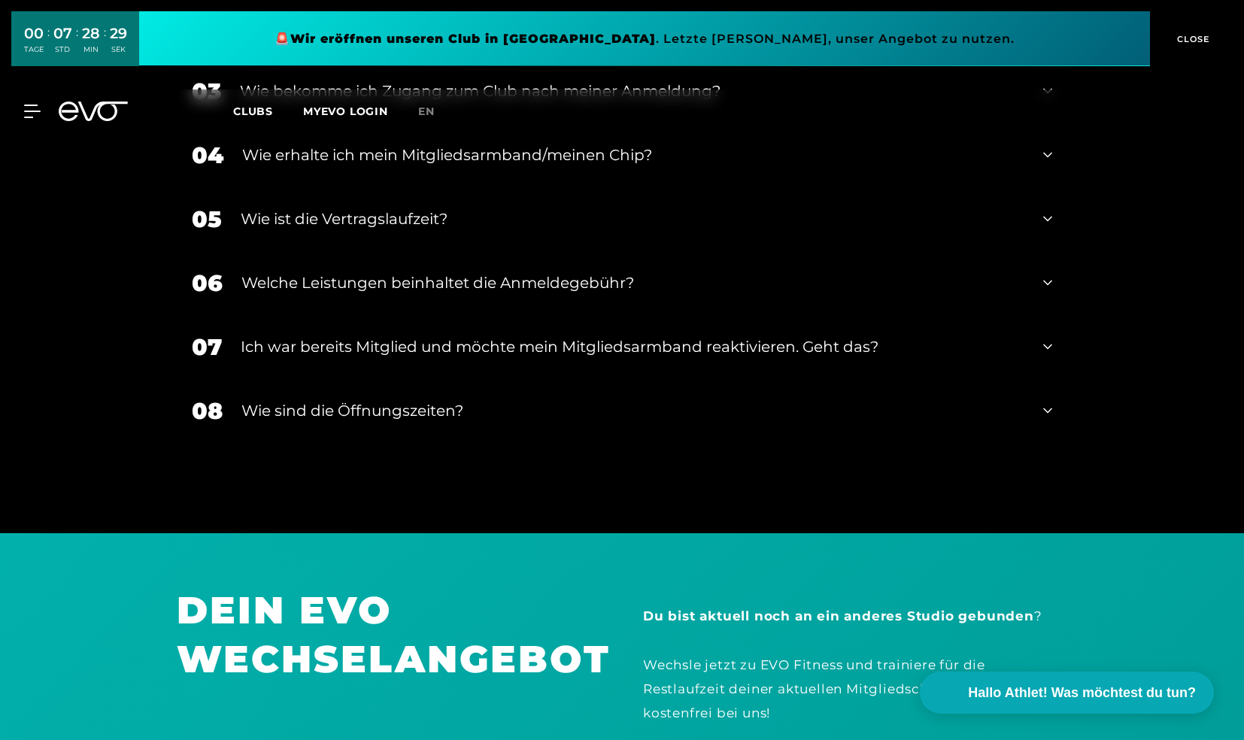 This screenshot has height=740, width=1244. I want to click on div: Welche Leistungen beinhaltet die Anmeldegebühr?, so click(633, 283).